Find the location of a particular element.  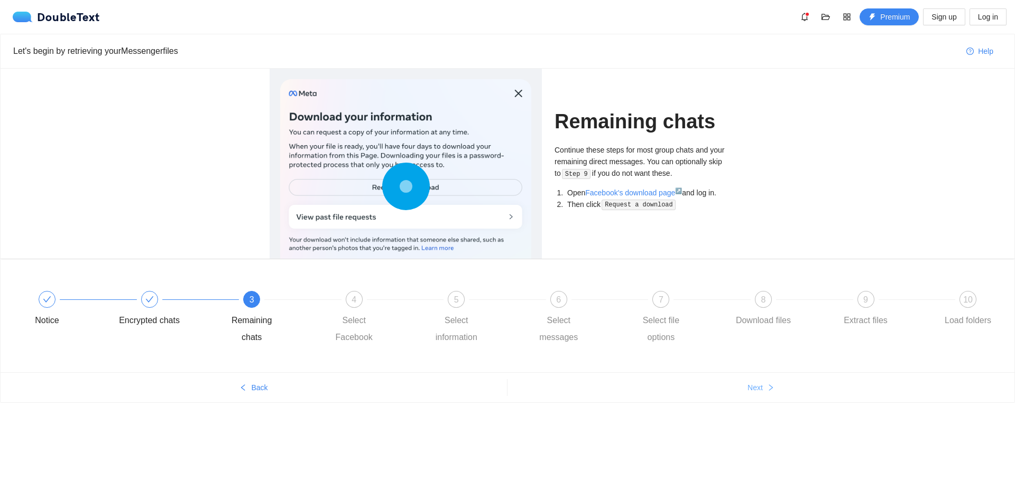

div: Select Facebook is located at coordinates (354, 329).